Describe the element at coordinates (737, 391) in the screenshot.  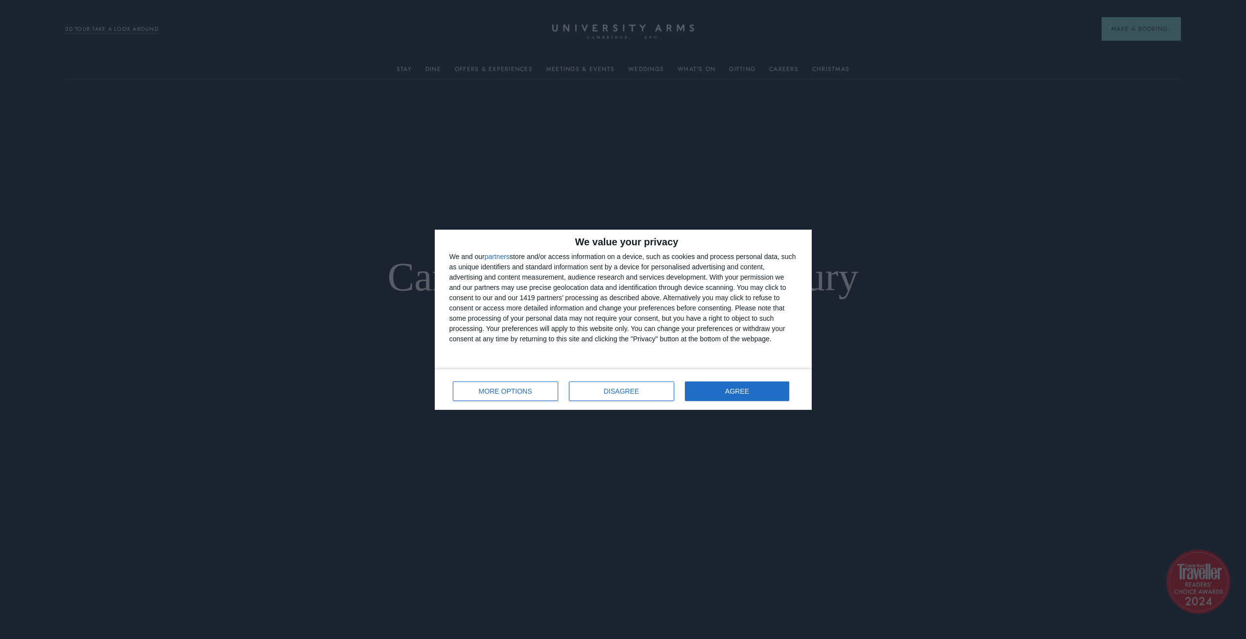
I see `span: AGREE` at that location.